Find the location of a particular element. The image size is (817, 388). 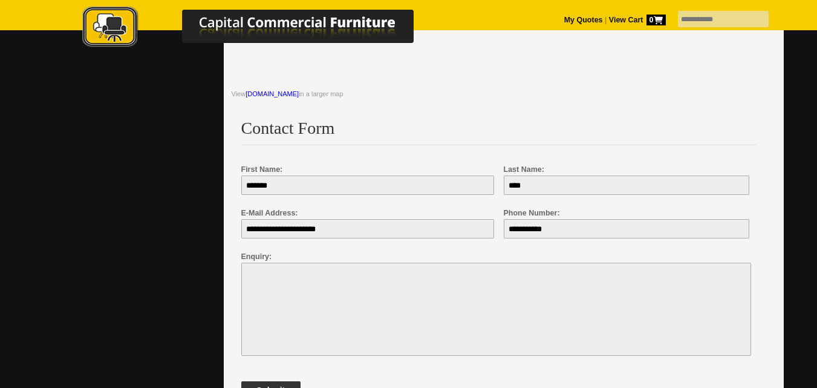

small: View in a larger map is located at coordinates (287, 94).